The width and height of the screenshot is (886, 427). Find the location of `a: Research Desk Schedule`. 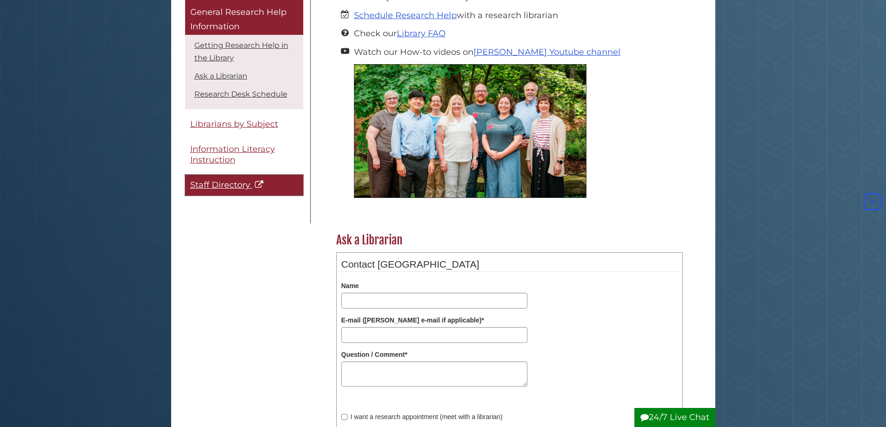

a: Research Desk Schedule is located at coordinates (241, 94).